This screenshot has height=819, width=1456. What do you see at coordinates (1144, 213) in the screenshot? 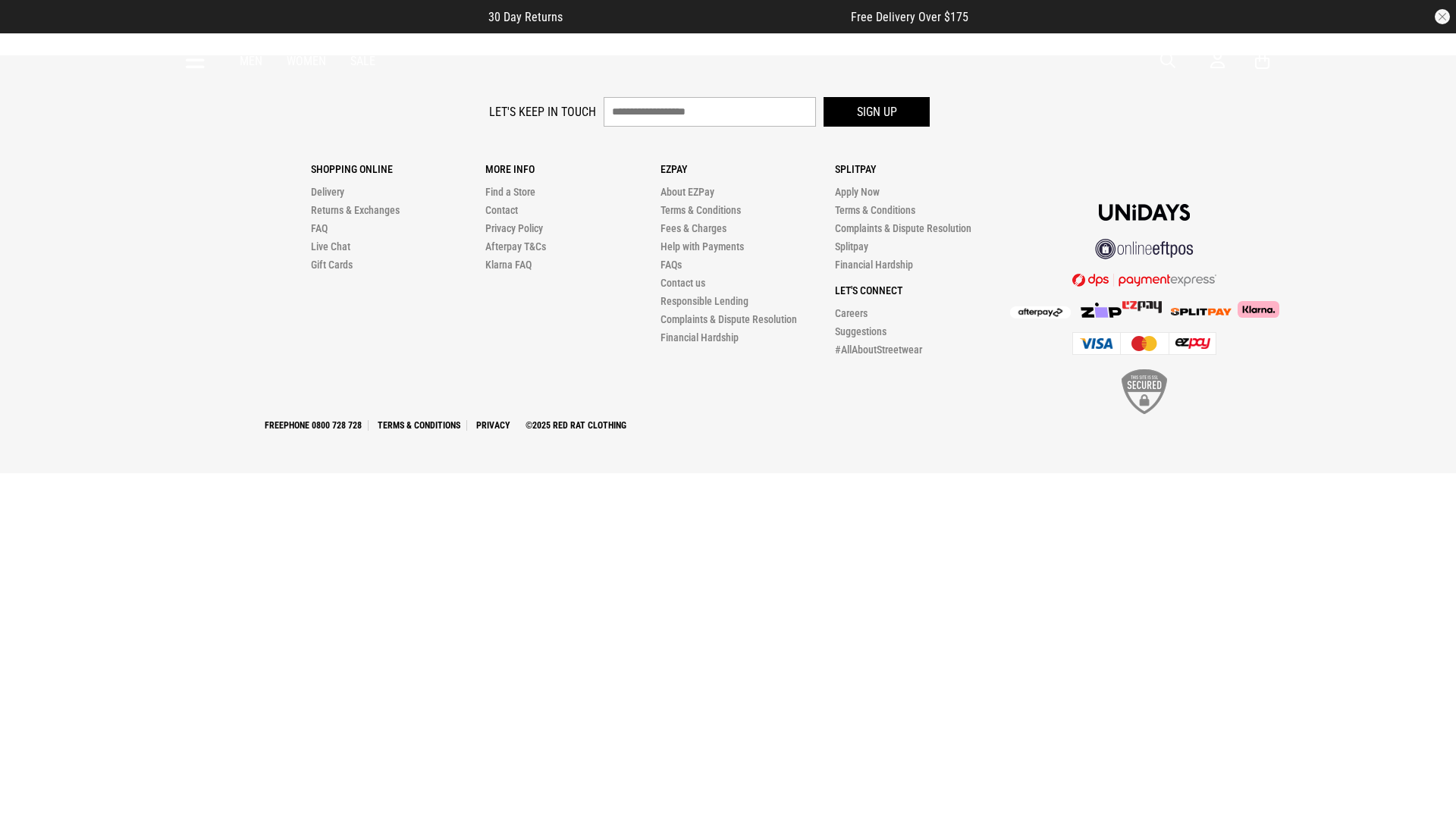
I see `img: Unidays` at bounding box center [1144, 213].